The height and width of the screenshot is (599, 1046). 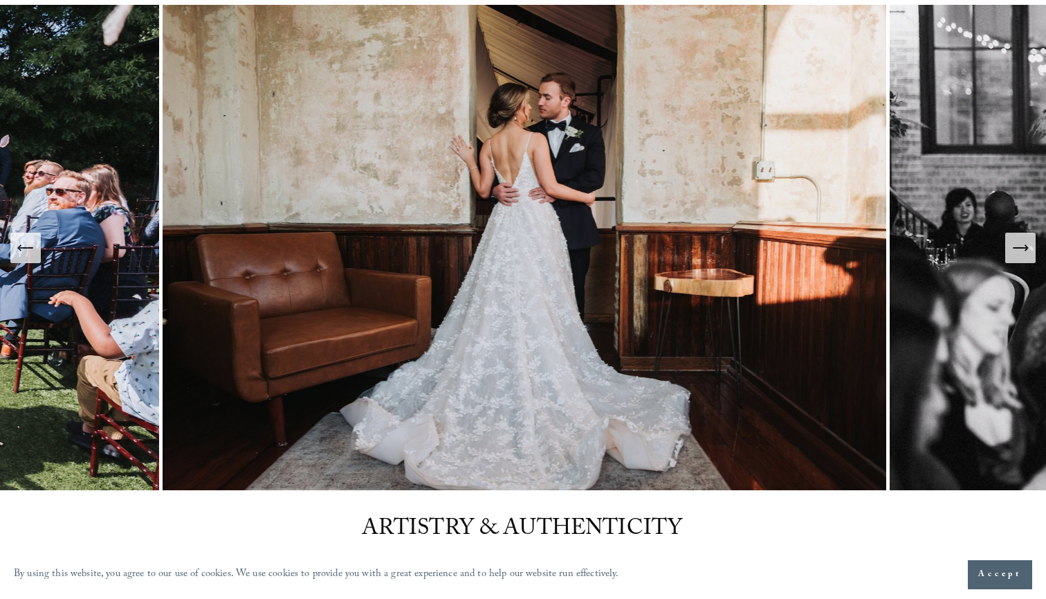 I want to click on button: Next Slide, so click(x=1021, y=248).